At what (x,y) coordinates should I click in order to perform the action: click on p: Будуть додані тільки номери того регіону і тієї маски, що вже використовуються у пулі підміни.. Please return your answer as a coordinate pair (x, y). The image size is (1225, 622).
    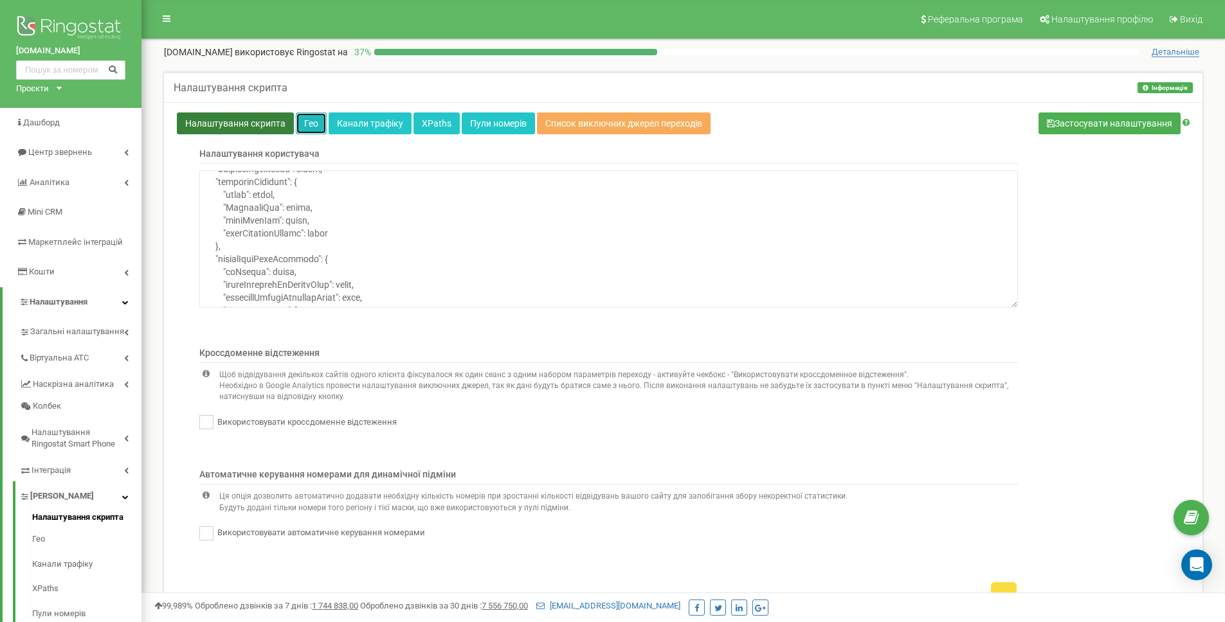
    Looking at the image, I should click on (533, 508).